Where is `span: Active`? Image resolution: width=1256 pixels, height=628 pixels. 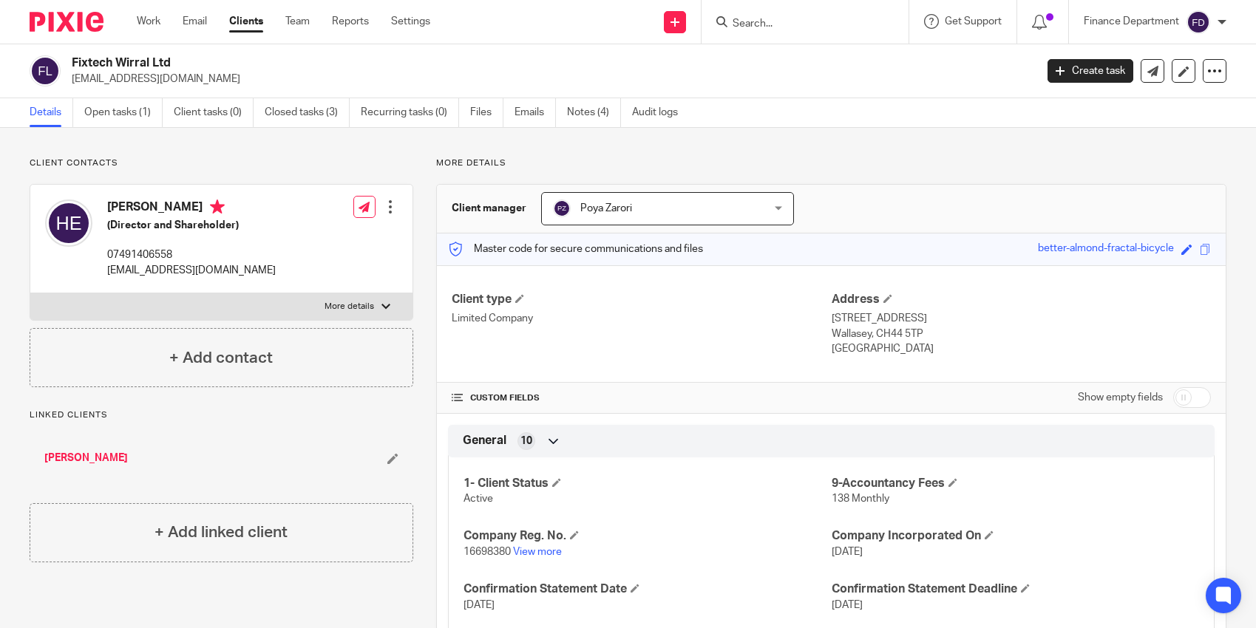 span: Active is located at coordinates (478, 499).